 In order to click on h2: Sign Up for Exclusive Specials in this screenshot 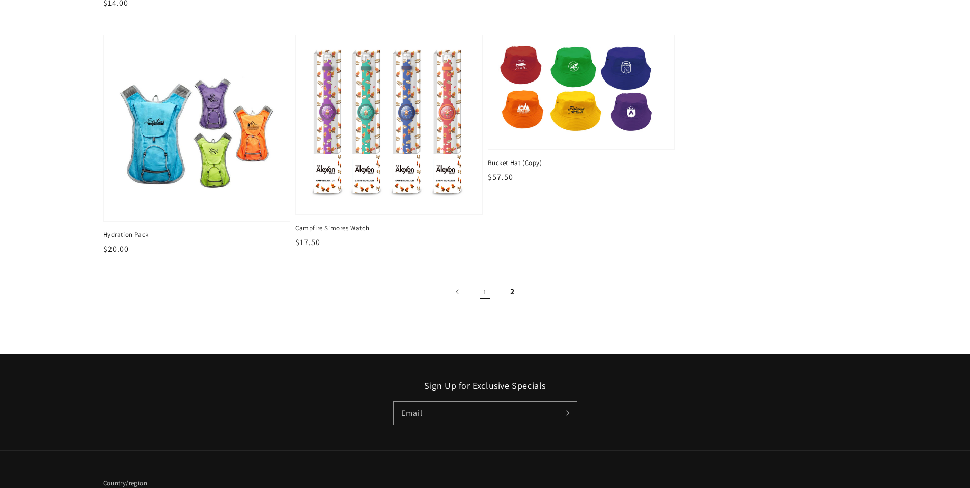, I will do `click(485, 385)`.